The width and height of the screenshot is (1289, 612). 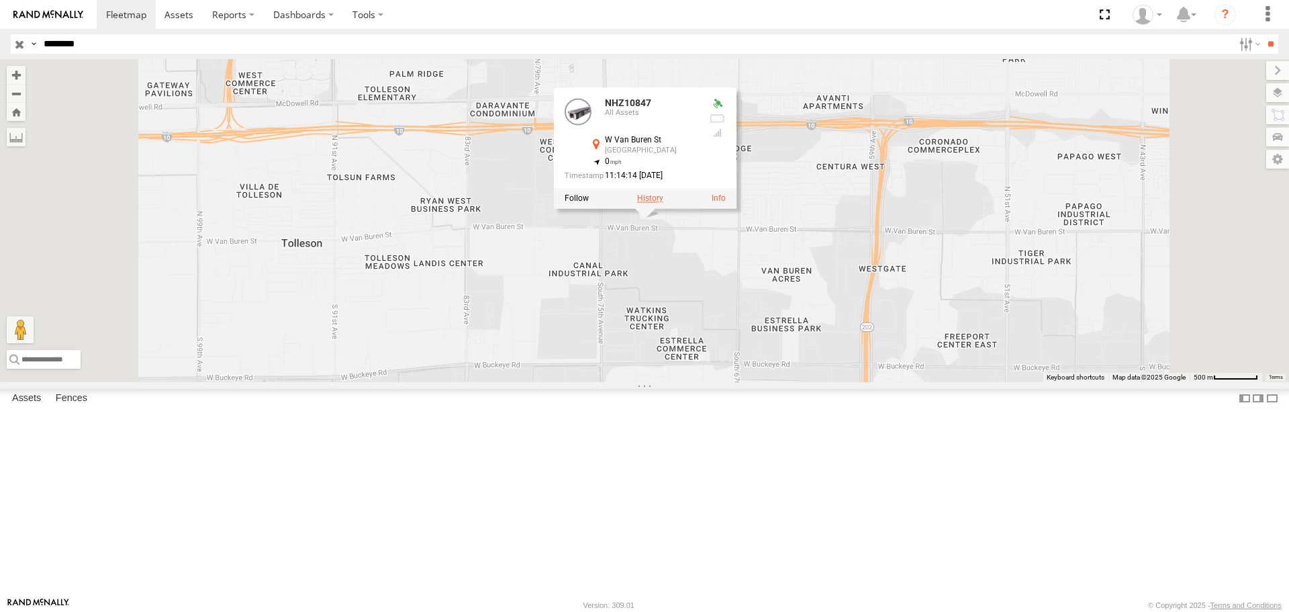 I want to click on span: 0, so click(x=613, y=162).